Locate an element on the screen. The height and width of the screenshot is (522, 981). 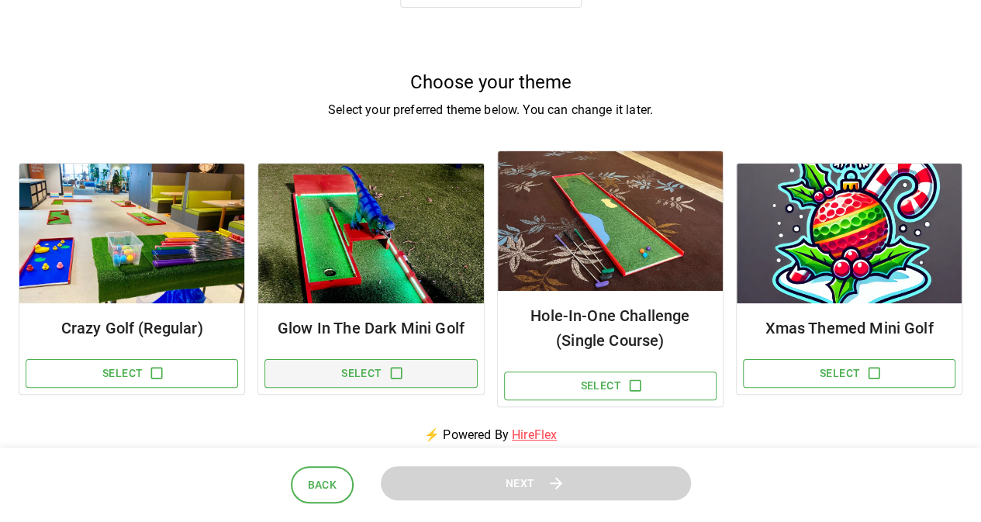
h5: Choose your theme is located at coordinates (490, 82).